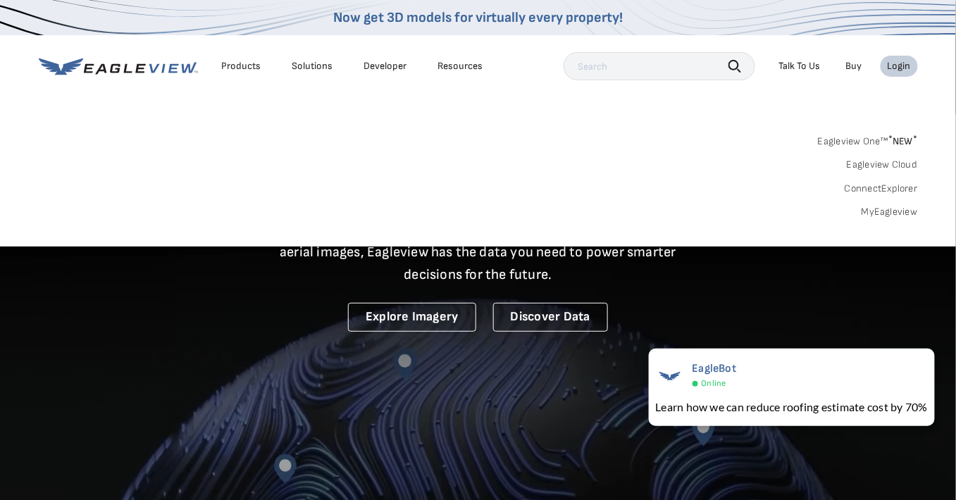 The width and height of the screenshot is (956, 500). I want to click on a: Buy, so click(854, 66).